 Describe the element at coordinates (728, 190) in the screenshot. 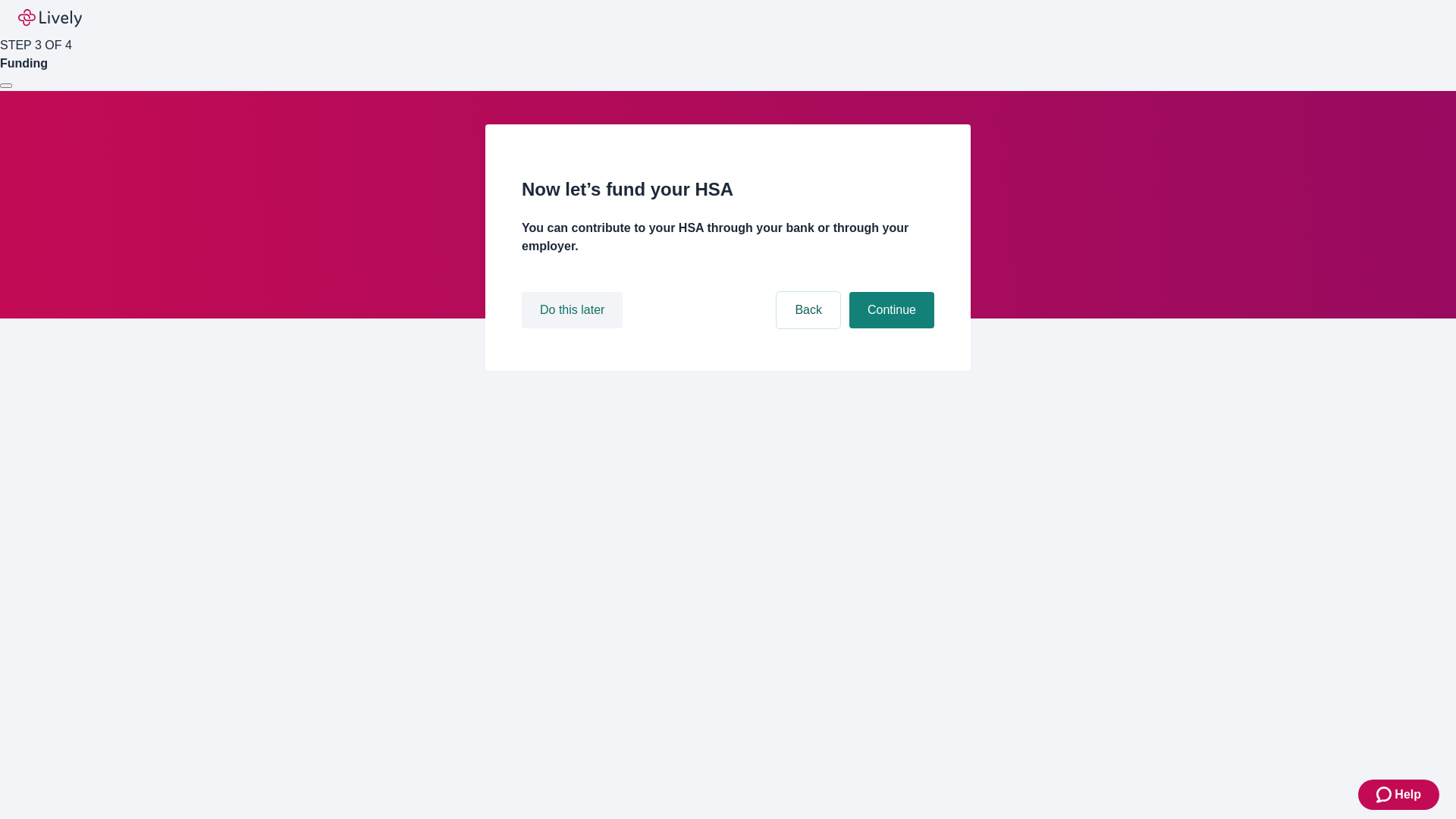

I see `h2: Now let’s fund your HSA` at that location.